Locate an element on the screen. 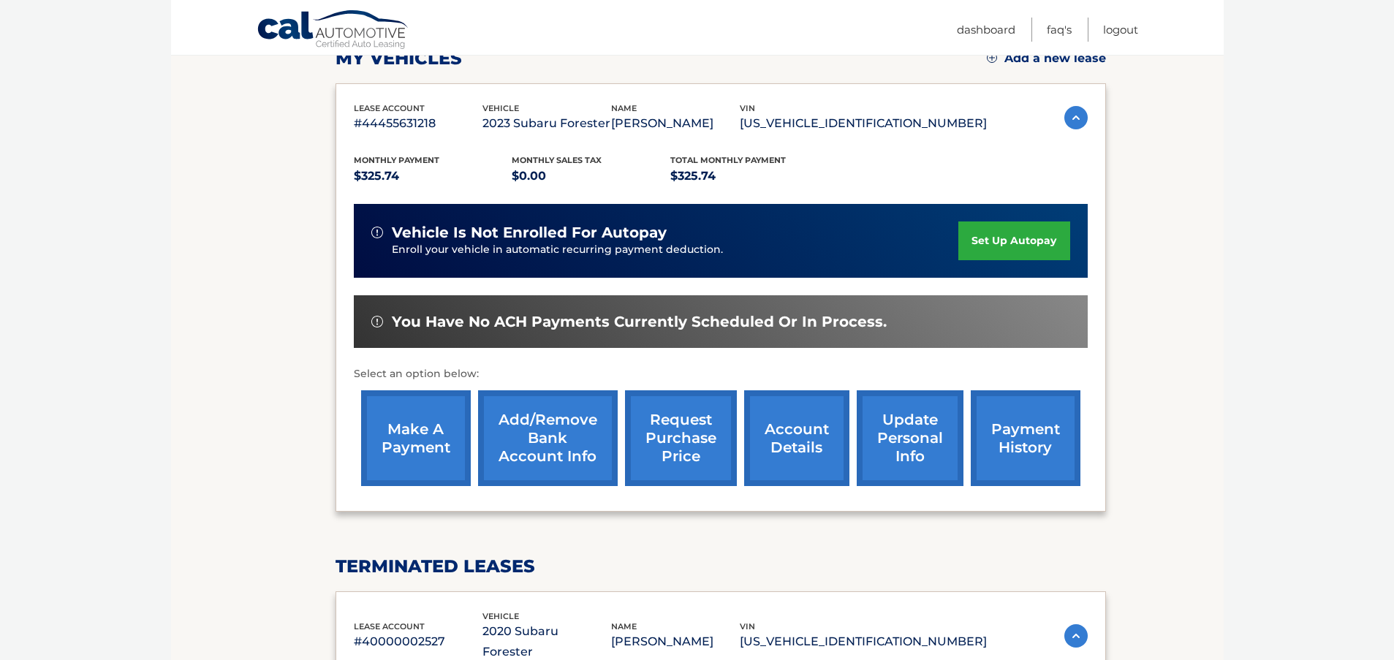  img: add.svg is located at coordinates (992, 58).